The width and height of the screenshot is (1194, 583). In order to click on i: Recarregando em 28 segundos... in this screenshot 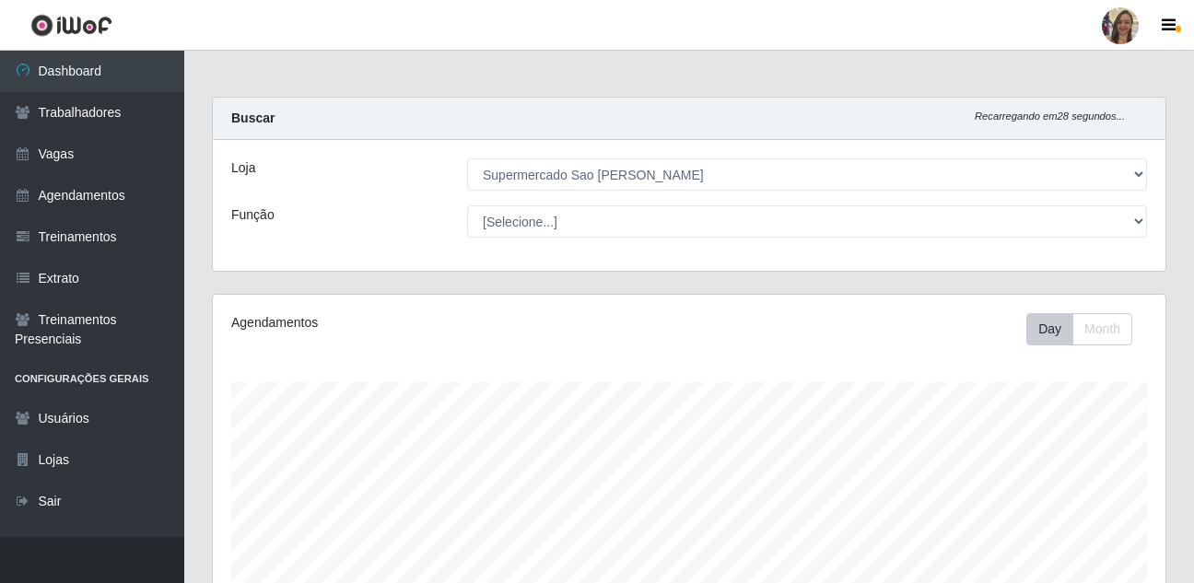, I will do `click(1049, 116)`.